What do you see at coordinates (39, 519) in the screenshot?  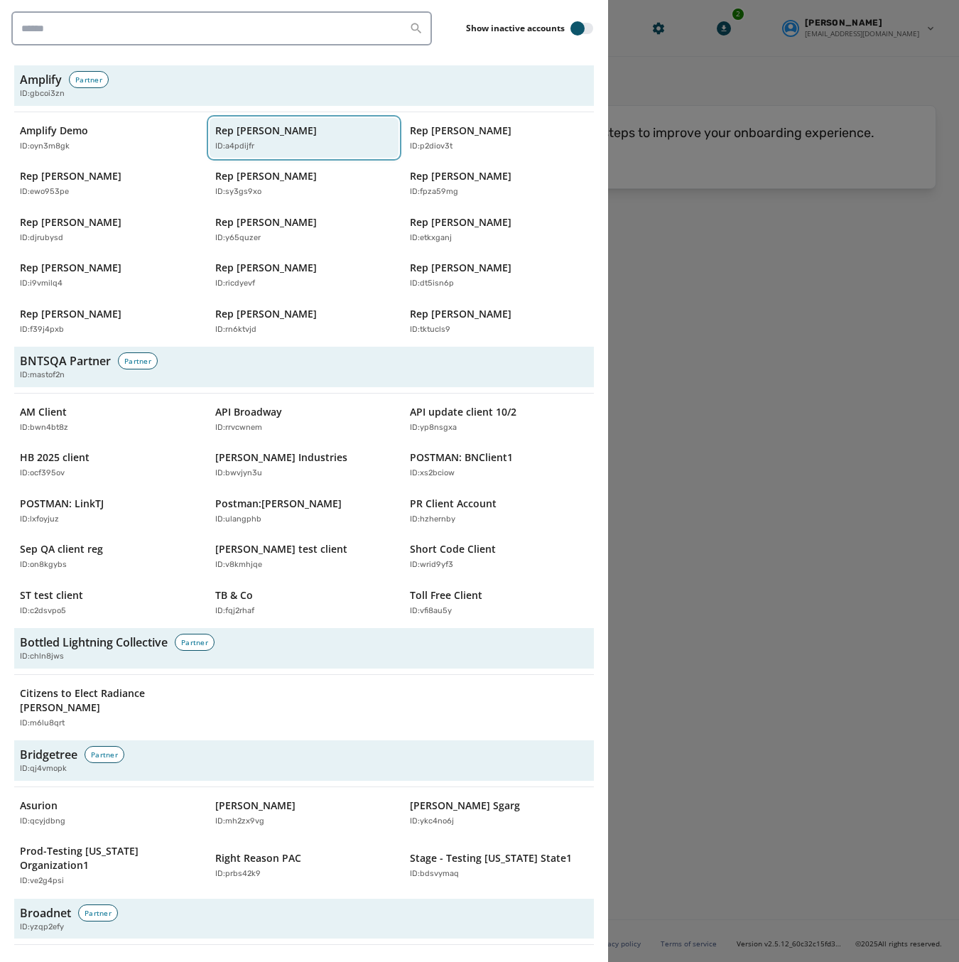 I see `p: ID: lxfoyjuz` at bounding box center [39, 519].